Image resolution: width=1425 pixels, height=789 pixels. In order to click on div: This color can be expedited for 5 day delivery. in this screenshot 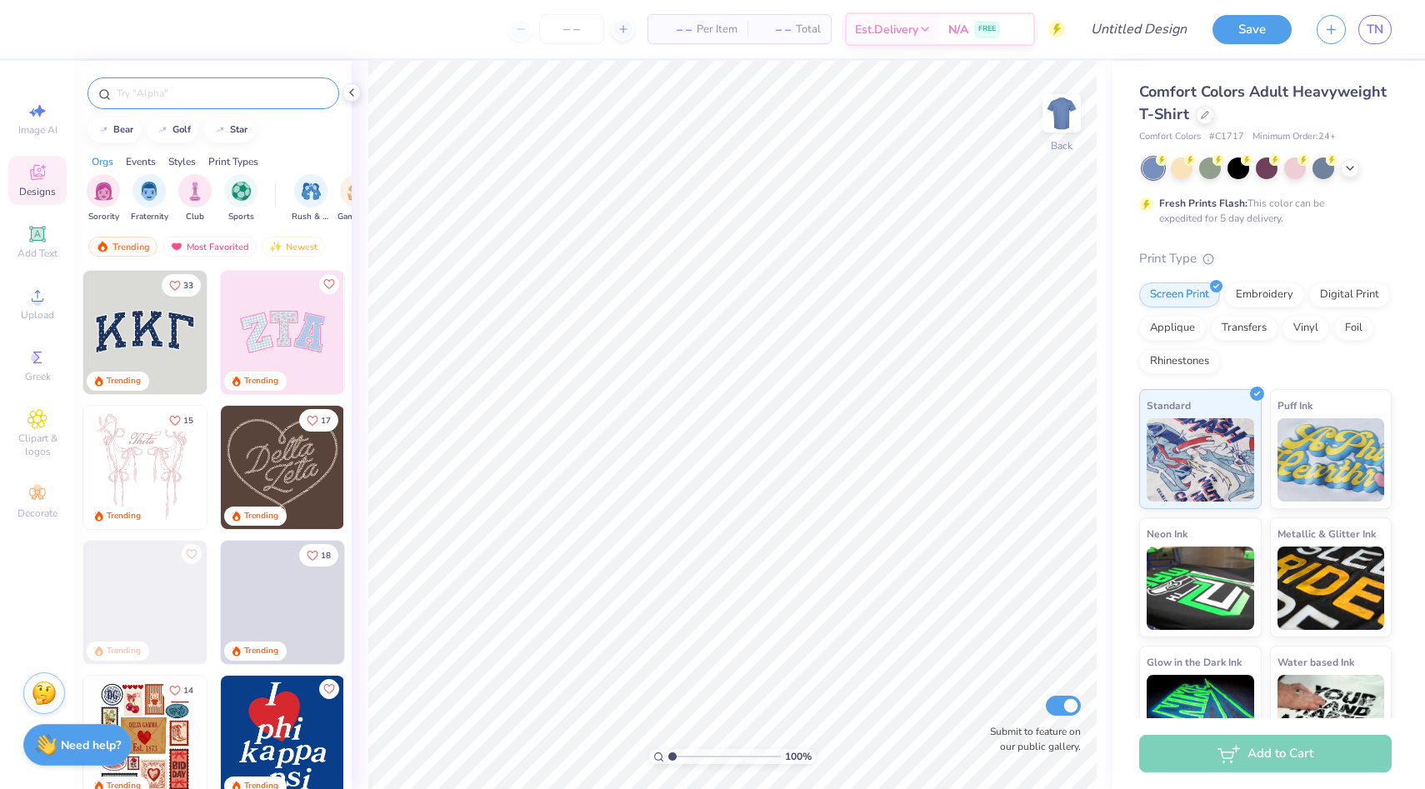, I will do `click(1262, 211)`.